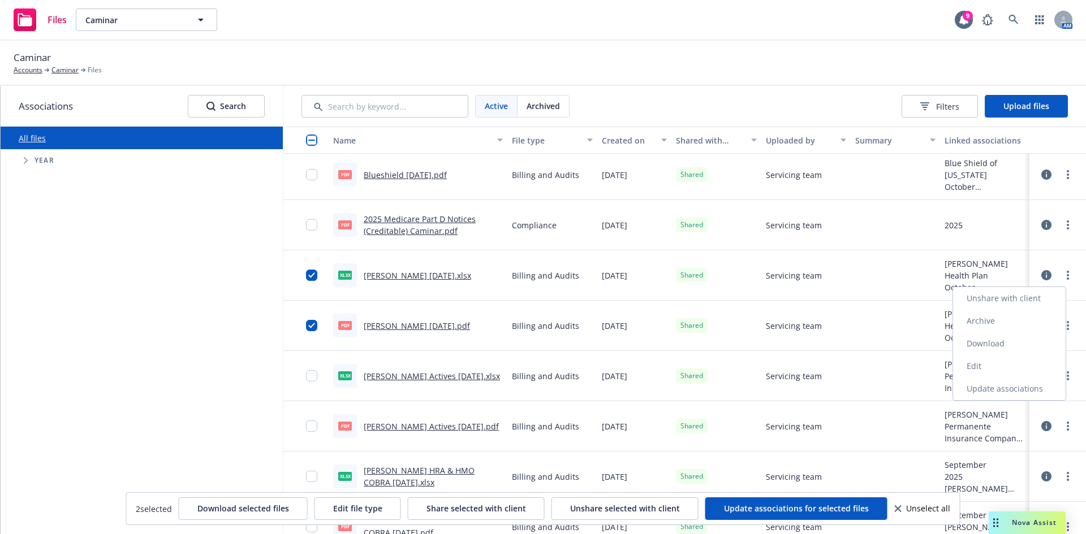 This screenshot has width=1086, height=534. What do you see at coordinates (226, 106) in the screenshot?
I see `button: SearchSearch` at bounding box center [226, 106].